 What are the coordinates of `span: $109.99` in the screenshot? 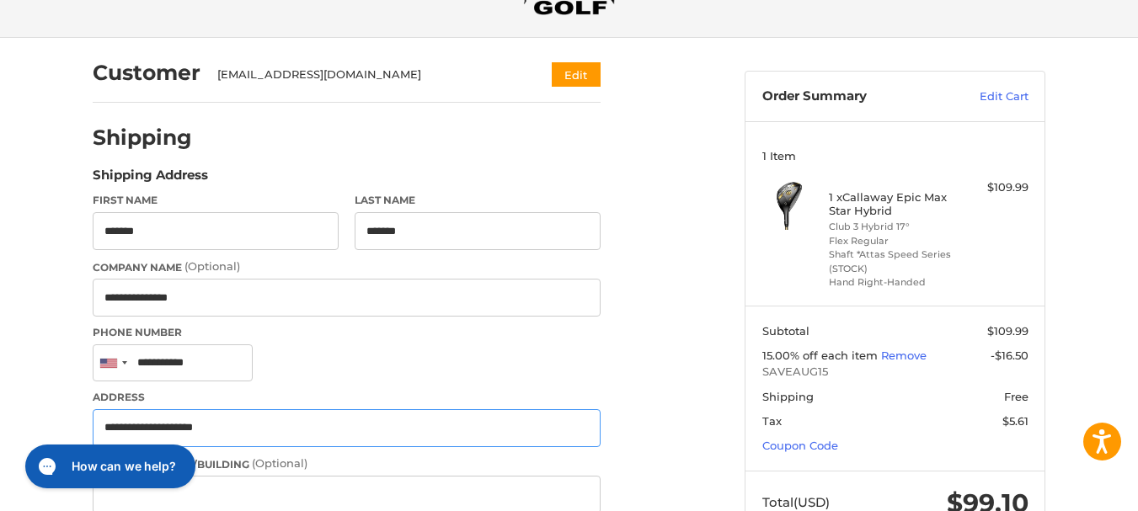 It's located at (1008, 331).